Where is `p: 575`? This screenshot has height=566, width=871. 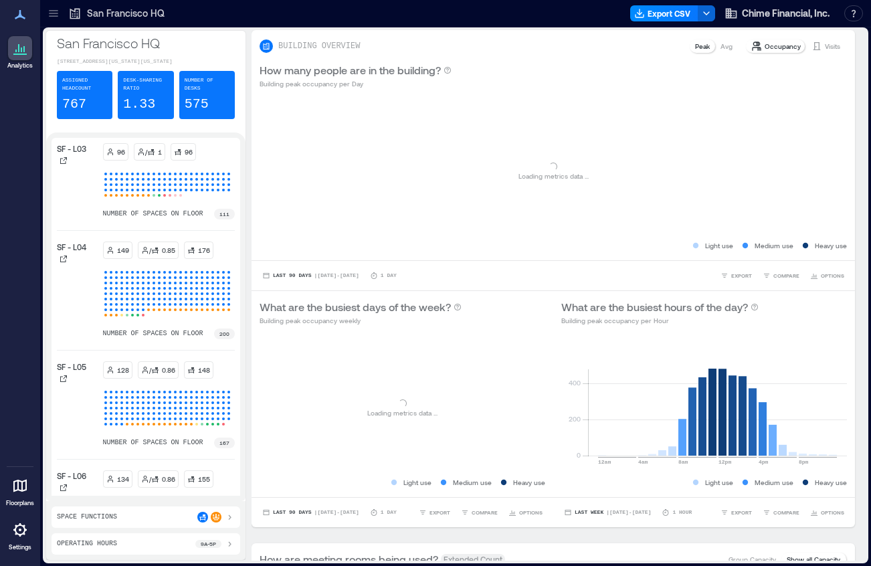 p: 575 is located at coordinates (197, 104).